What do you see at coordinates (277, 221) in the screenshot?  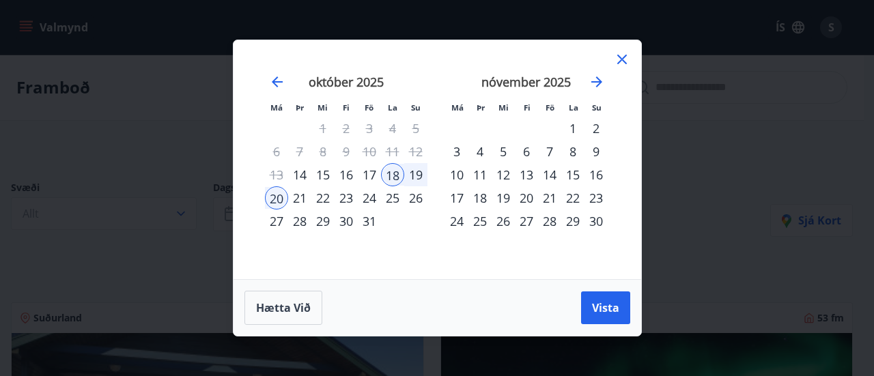 I see `td: Choose mánudagur, 27. október 2025 as your check-out date. It’s available.` at bounding box center [277, 221].